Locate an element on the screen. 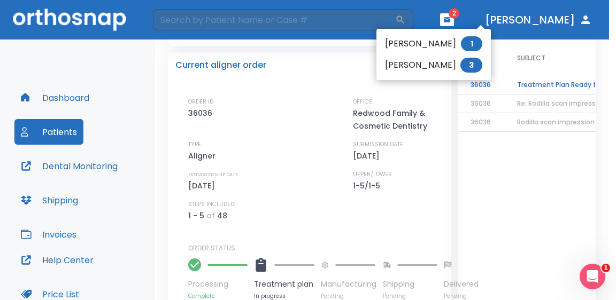  span: 3 is located at coordinates (471, 65).